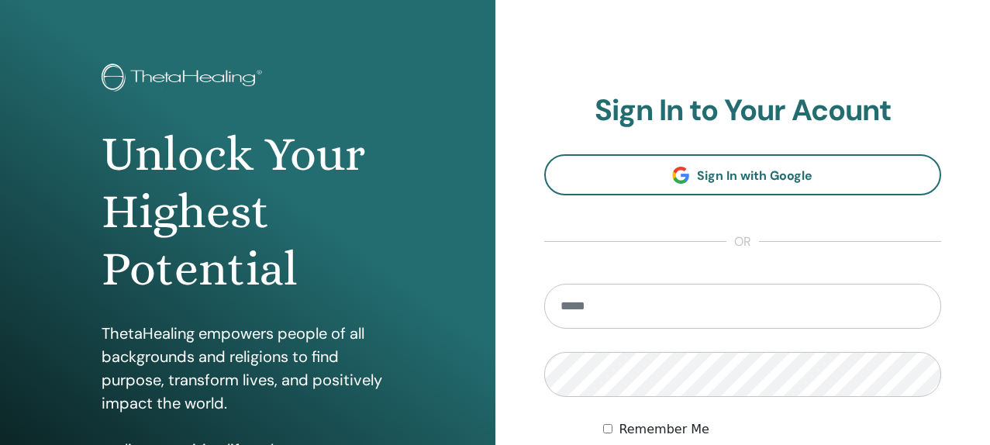  What do you see at coordinates (743, 242) in the screenshot?
I see `span: or` at bounding box center [743, 242].